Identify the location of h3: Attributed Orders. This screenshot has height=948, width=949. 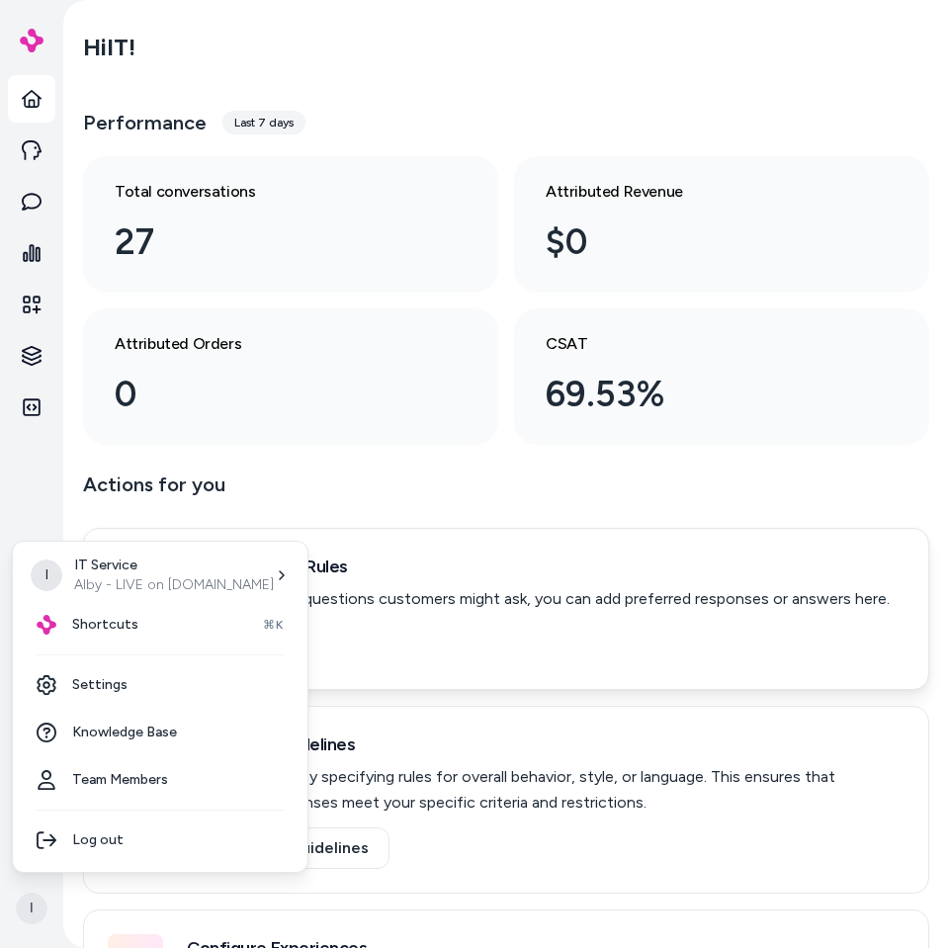
(275, 344).